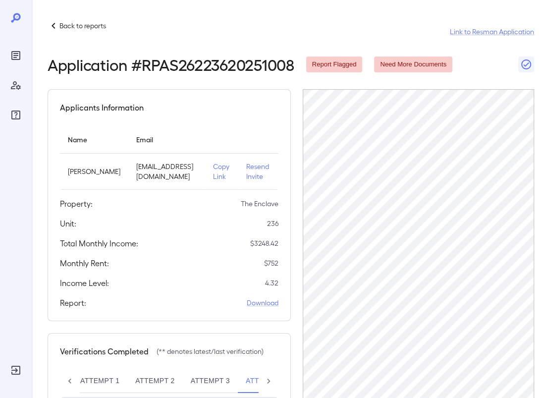 This screenshot has height=398, width=546. Describe the element at coordinates (169, 157) in the screenshot. I see `table: simple table` at that location.